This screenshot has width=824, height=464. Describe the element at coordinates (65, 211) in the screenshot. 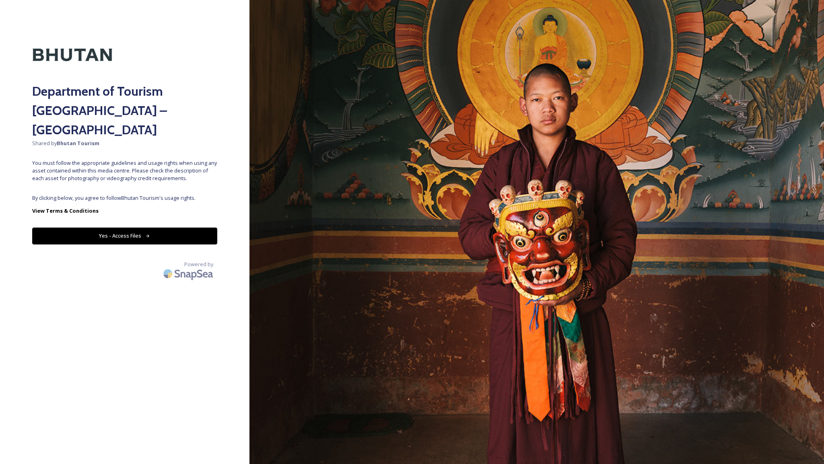

I see `strong: View Terms & Conditions` at that location.